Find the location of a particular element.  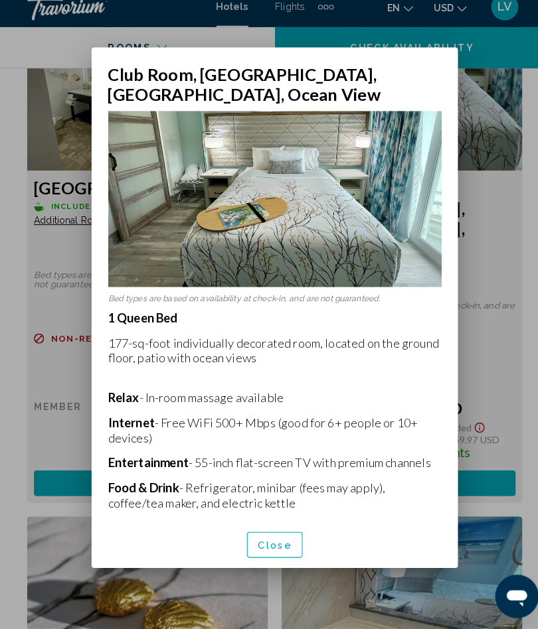

p: Bed types are based on availability at check-in, and are not guaranteed. is located at coordinates (269, 306).